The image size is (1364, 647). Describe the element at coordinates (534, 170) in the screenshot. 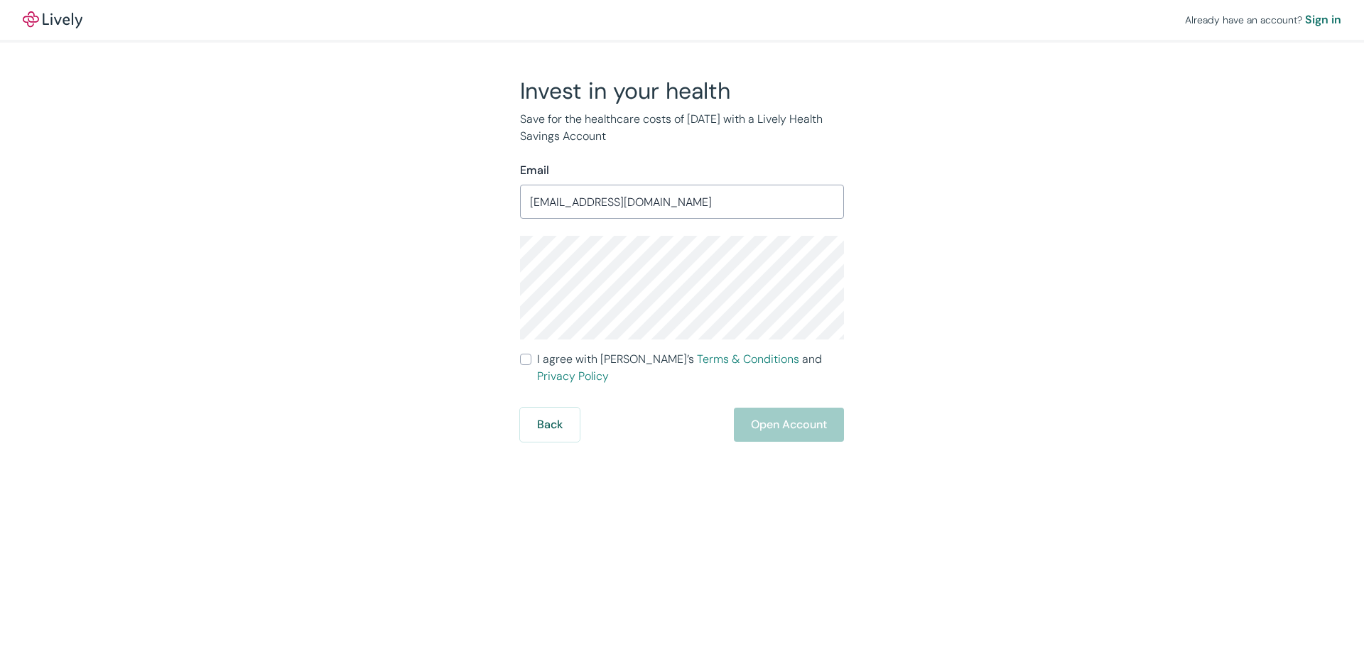

I see `label: Email` at that location.